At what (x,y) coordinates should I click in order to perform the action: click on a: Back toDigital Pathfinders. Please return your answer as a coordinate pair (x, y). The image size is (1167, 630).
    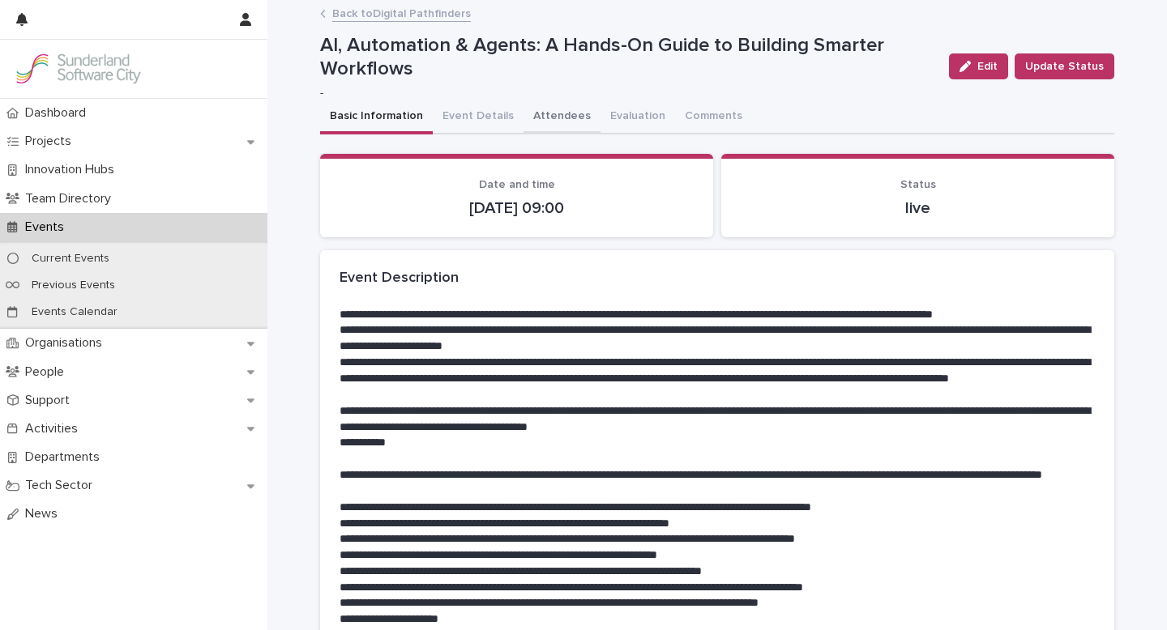
    Looking at the image, I should click on (401, 12).